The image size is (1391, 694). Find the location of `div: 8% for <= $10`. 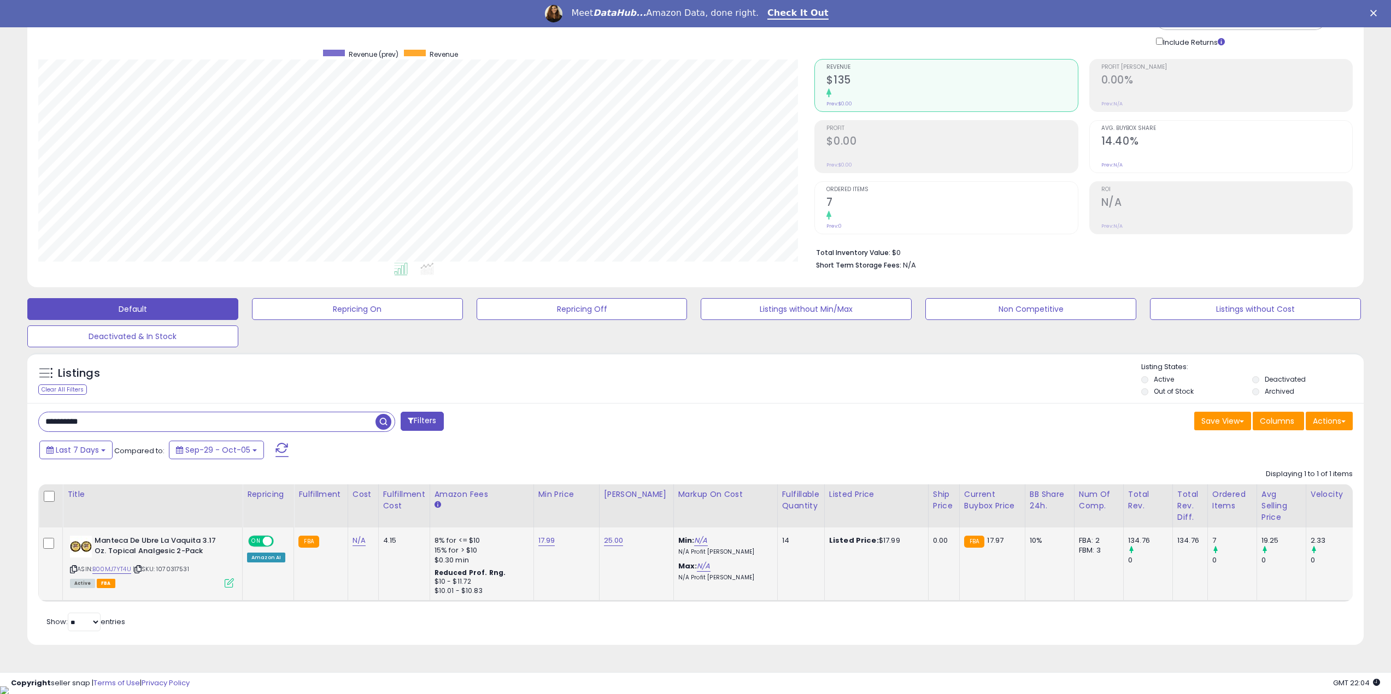

div: 8% for <= $10 is located at coordinates (480, 541).